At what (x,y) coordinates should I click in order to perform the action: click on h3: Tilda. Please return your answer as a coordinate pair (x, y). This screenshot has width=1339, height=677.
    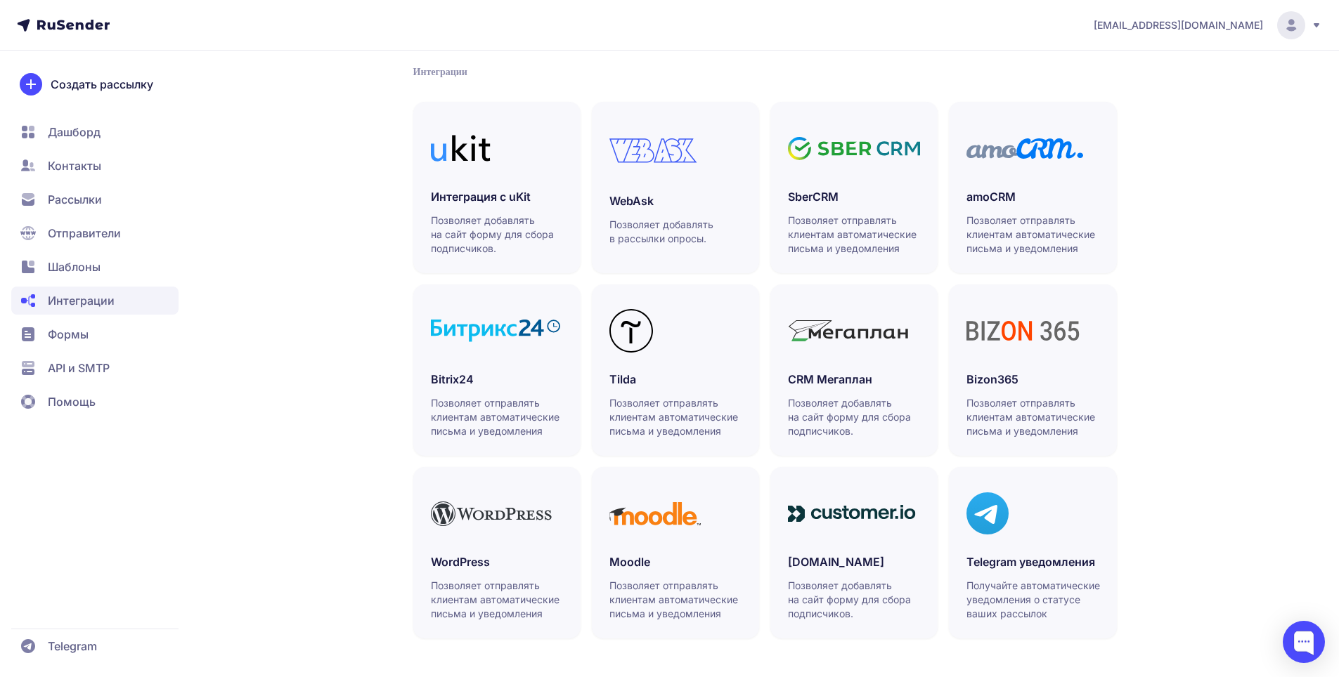
    Looking at the image, I should click on (675, 379).